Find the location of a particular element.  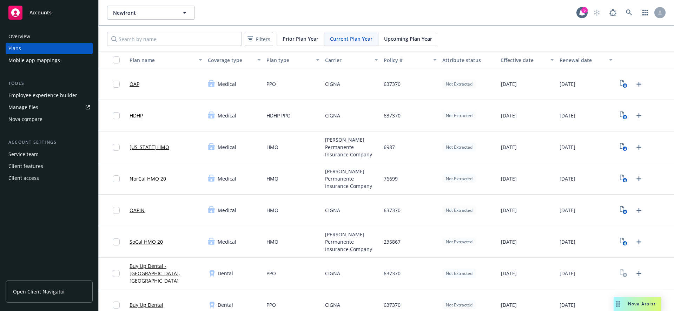

div: Nova compare is located at coordinates (25, 119).